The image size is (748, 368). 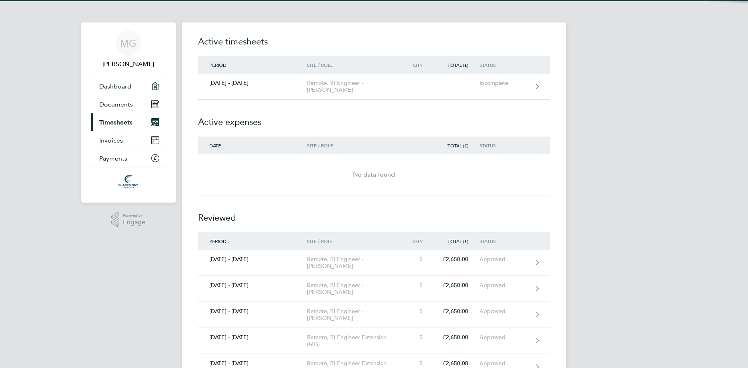 What do you see at coordinates (128, 220) in the screenshot?
I see `a: Powered byEngage` at bounding box center [128, 220].